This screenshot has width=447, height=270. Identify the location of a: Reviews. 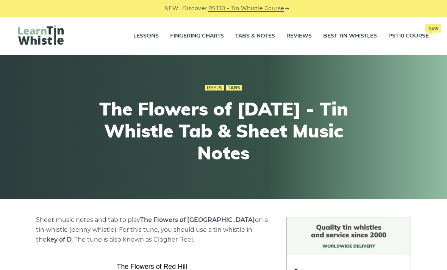
(299, 36).